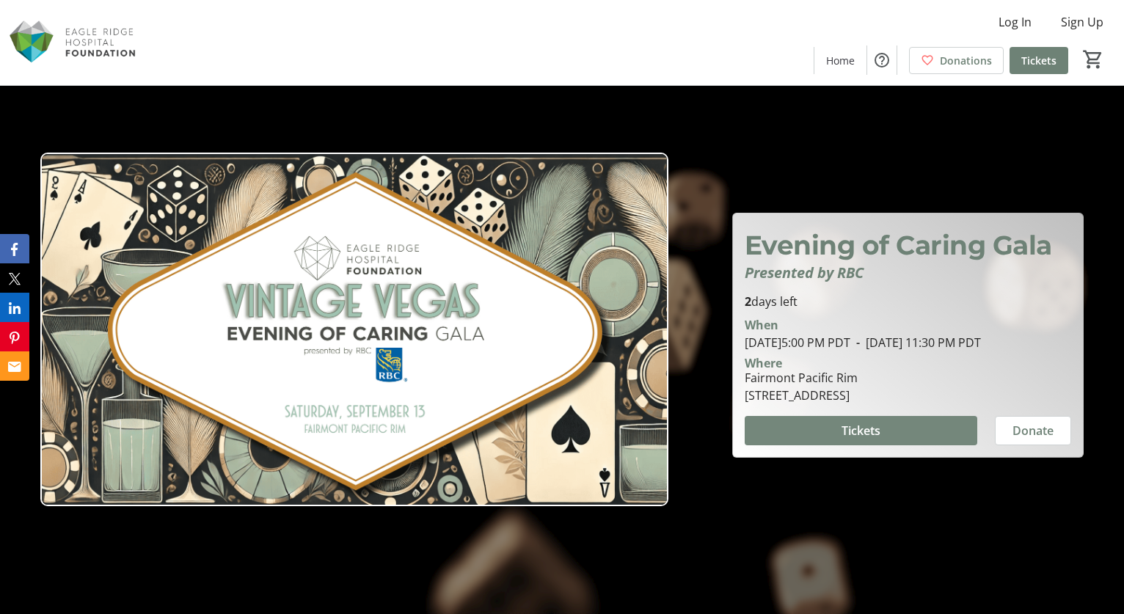 This screenshot has width=1124, height=614. What do you see at coordinates (761, 325) in the screenshot?
I see `div: When` at bounding box center [761, 325].